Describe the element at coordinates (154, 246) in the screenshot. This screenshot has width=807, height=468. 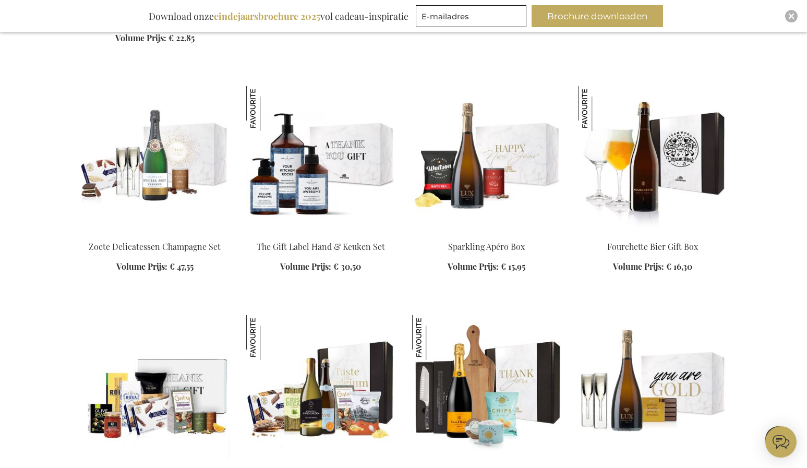
I see `a: Zoete Delicatessen Champagne Set` at that location.